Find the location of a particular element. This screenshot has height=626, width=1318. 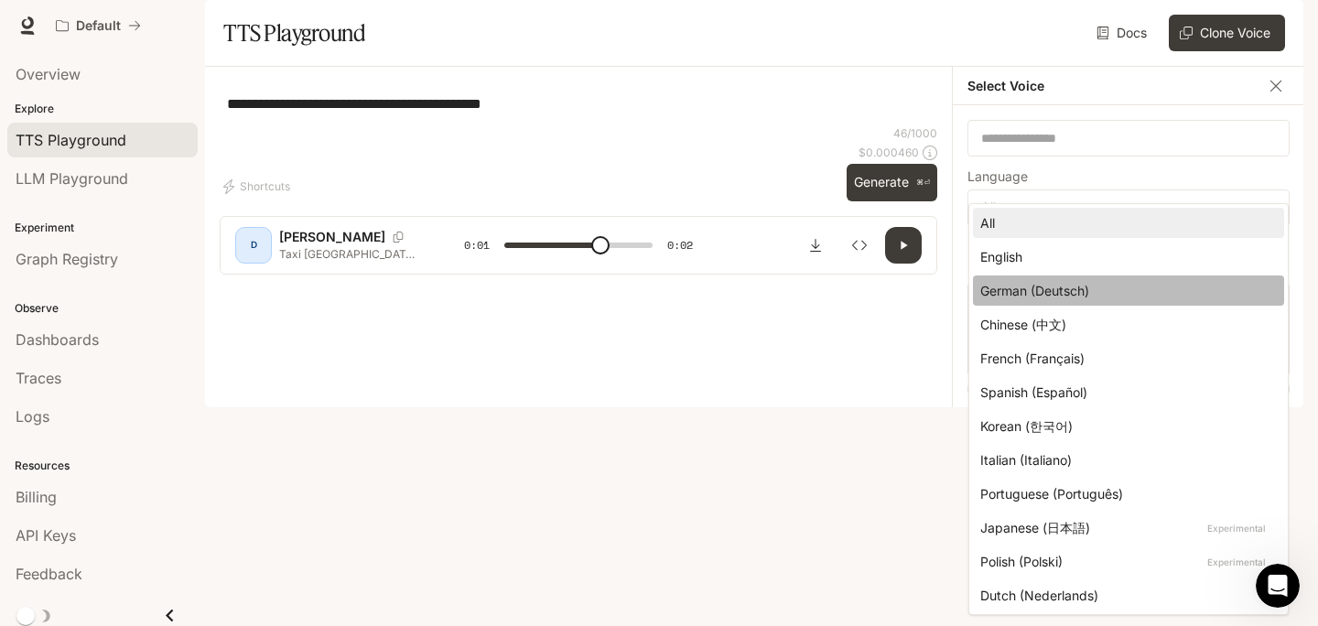

div: Dutch (Nederlands) is located at coordinates (1125, 595).